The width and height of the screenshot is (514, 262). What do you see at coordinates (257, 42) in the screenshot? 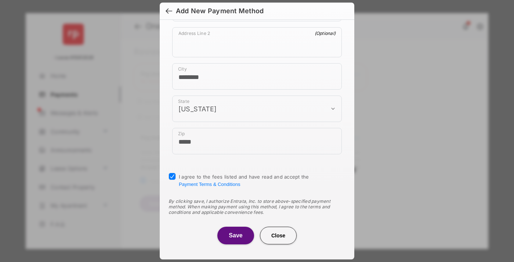
I see `div: payment_method_screening[postal_addresses][addressLine2]` at bounding box center [257, 42].